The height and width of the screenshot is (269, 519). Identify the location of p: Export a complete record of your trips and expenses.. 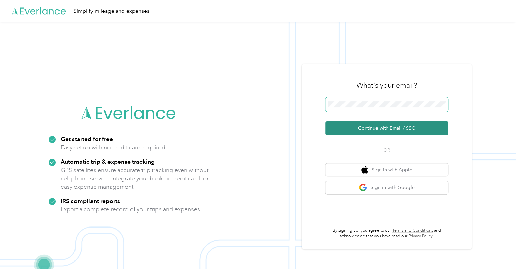
(131, 209).